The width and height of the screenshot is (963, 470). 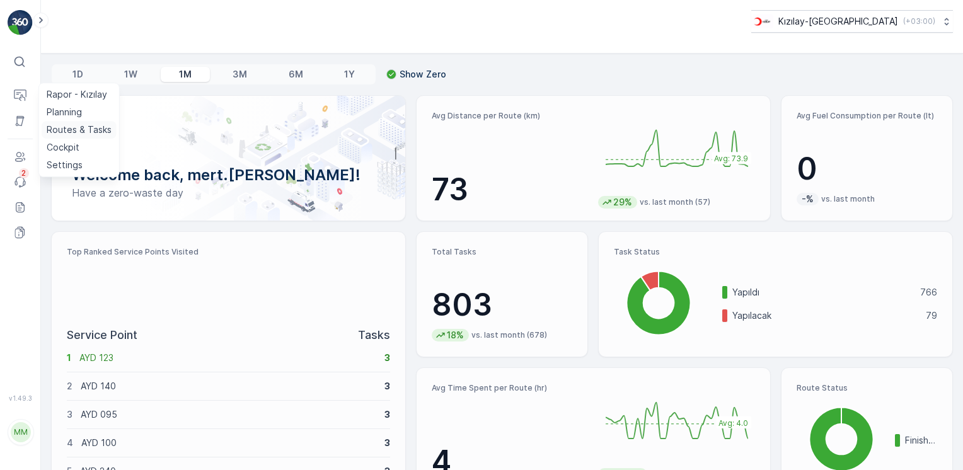 What do you see at coordinates (929, 292) in the screenshot?
I see `p: 766` at bounding box center [929, 292].